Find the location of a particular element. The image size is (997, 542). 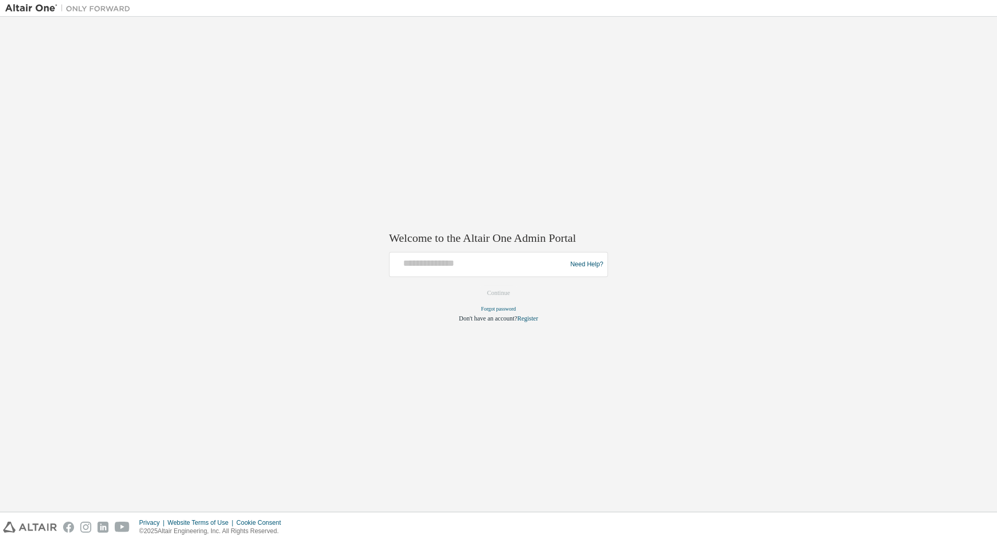

h2: Welcome to the Altair One Admin Portal is located at coordinates (499, 238).